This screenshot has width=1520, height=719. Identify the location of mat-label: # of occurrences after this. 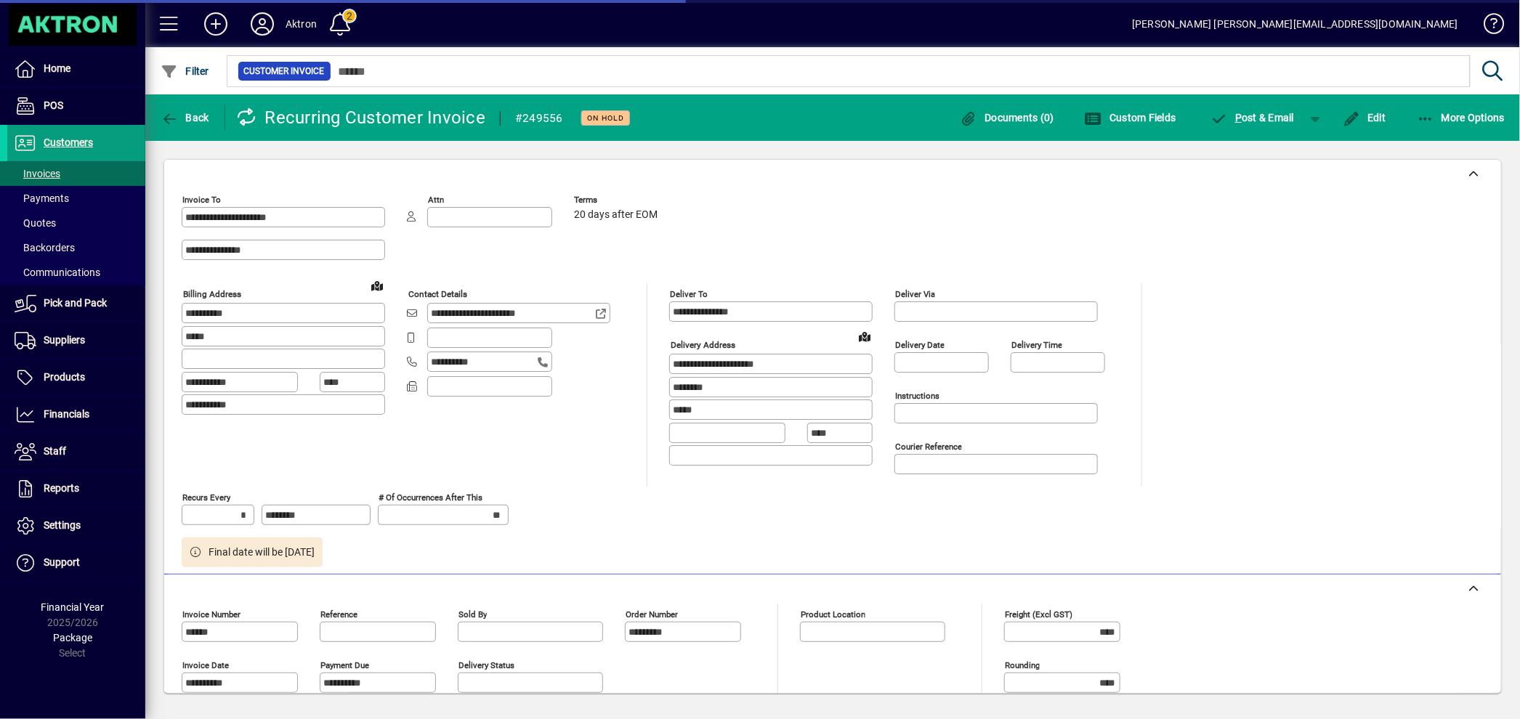
(430, 498).